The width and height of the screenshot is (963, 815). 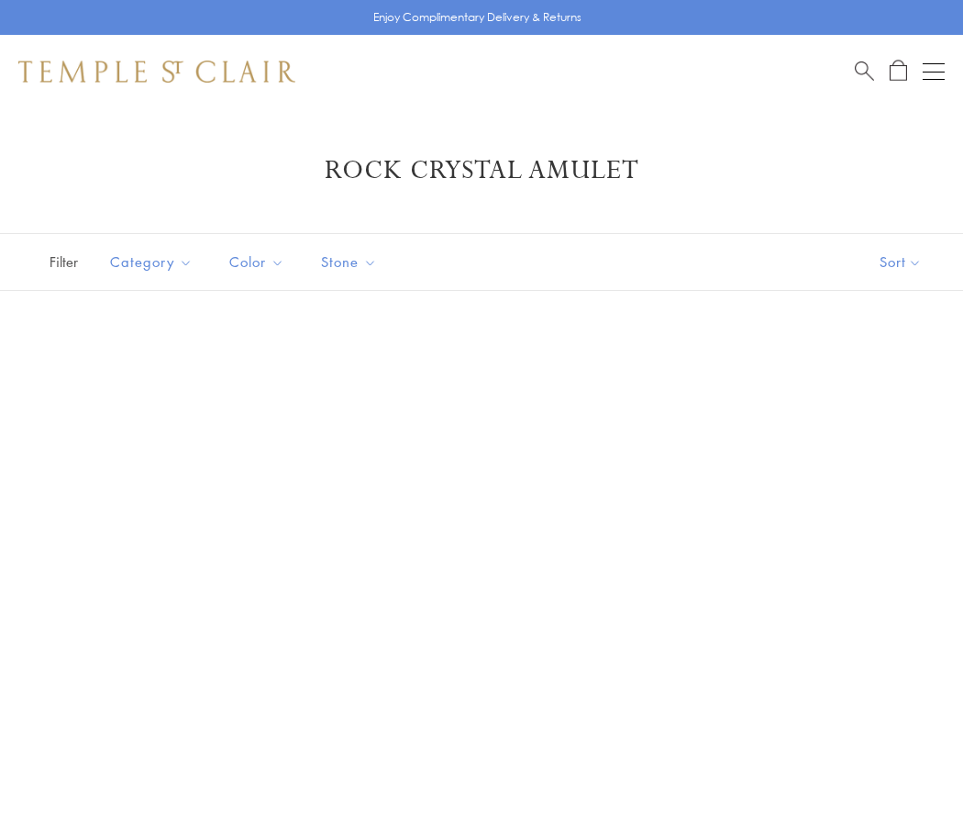 What do you see at coordinates (898, 71) in the screenshot?
I see `a: Open Shopping Bag` at bounding box center [898, 71].